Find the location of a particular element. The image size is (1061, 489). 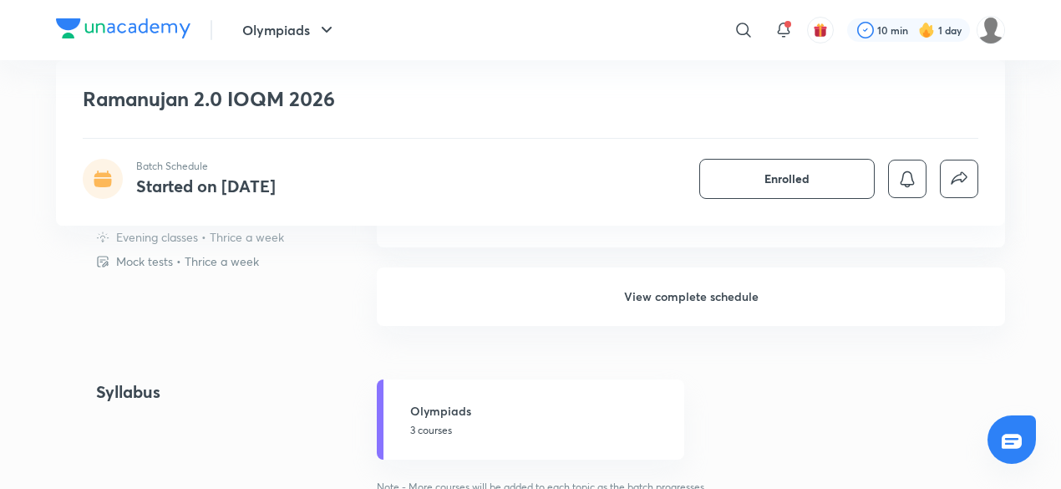

img: Company Logo is located at coordinates (123, 28).